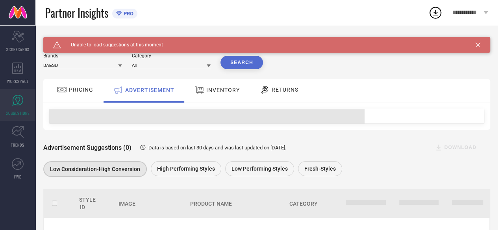  What do you see at coordinates (259, 169) in the screenshot?
I see `span: Low Performing Styles` at bounding box center [259, 169].